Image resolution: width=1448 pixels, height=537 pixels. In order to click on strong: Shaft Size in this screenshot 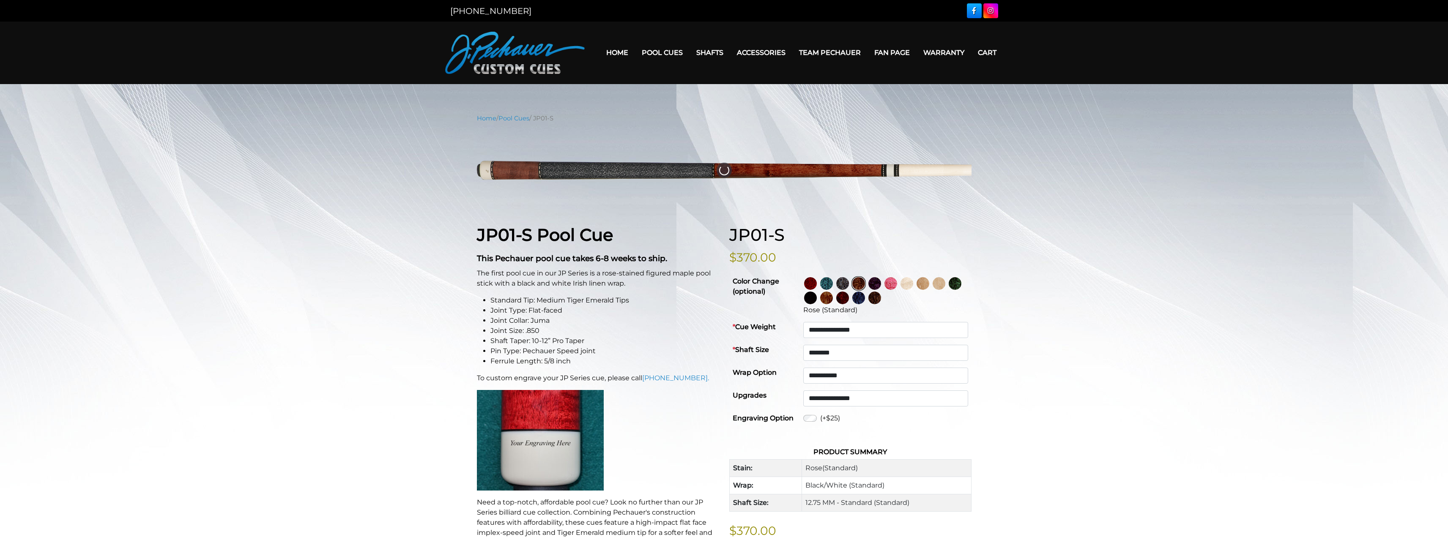, I will do `click(751, 350)`.